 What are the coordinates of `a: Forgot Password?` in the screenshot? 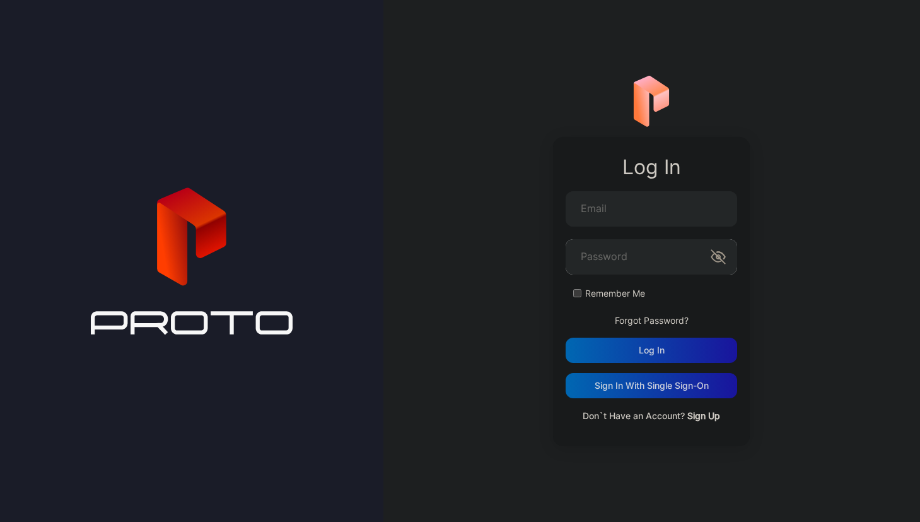 It's located at (652, 320).